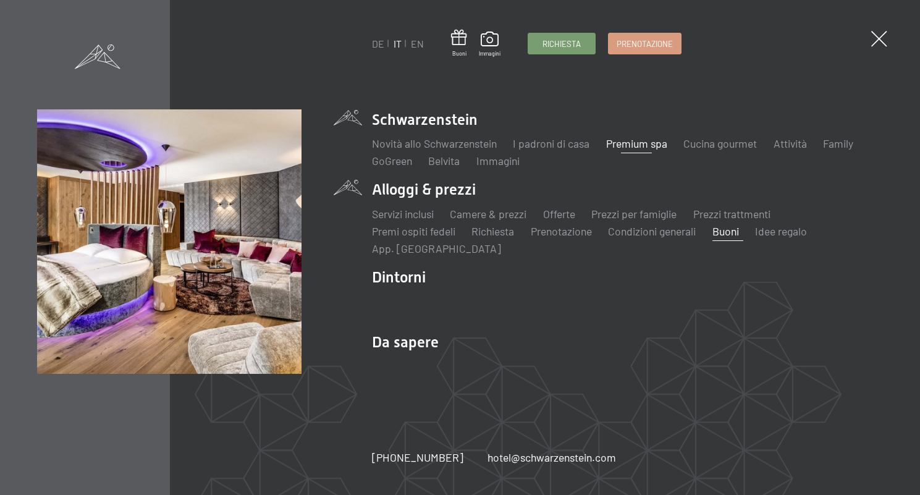 The height and width of the screenshot is (495, 920). Describe the element at coordinates (652, 231) in the screenshot. I see `a: Condizioni generali` at that location.